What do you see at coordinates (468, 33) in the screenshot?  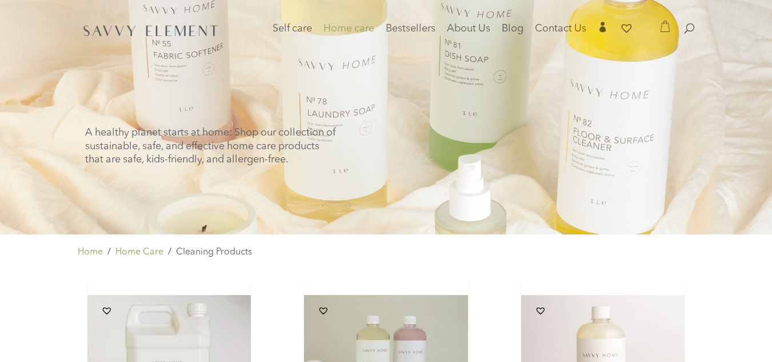 I see `a: About Us` at bounding box center [468, 33].